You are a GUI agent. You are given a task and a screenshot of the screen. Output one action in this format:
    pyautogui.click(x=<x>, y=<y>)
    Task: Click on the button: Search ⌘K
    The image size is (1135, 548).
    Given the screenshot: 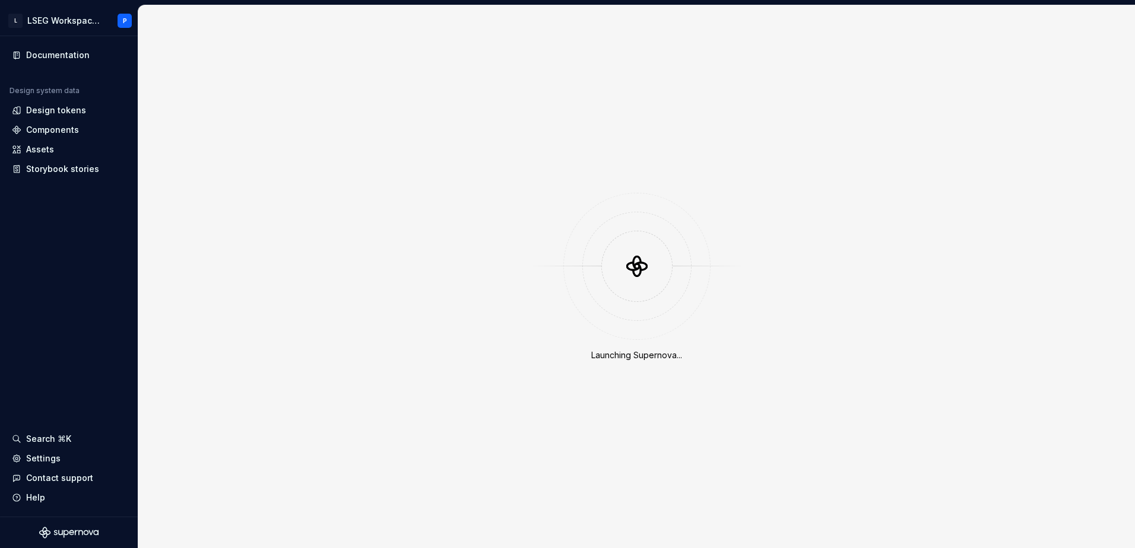 What is the action you would take?
    pyautogui.click(x=69, y=439)
    